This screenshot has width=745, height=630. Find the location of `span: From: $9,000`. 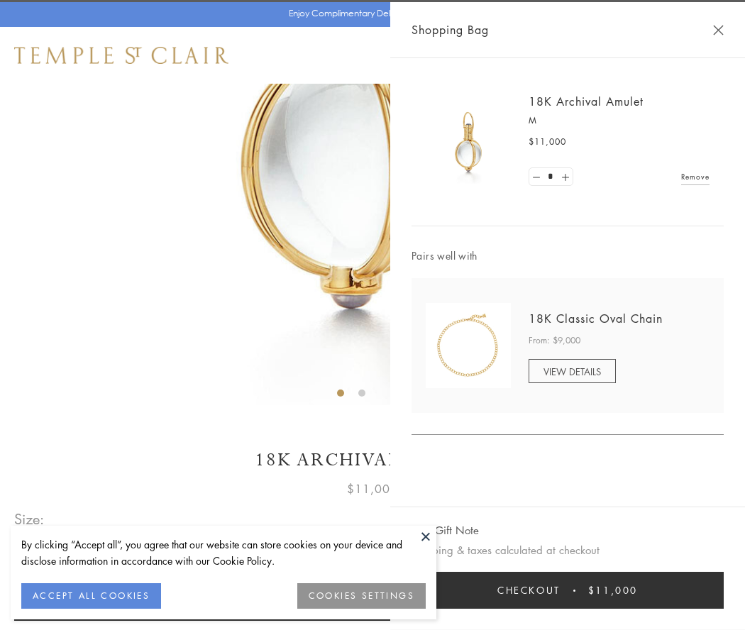

span: From: $9,000 is located at coordinates (554, 340).